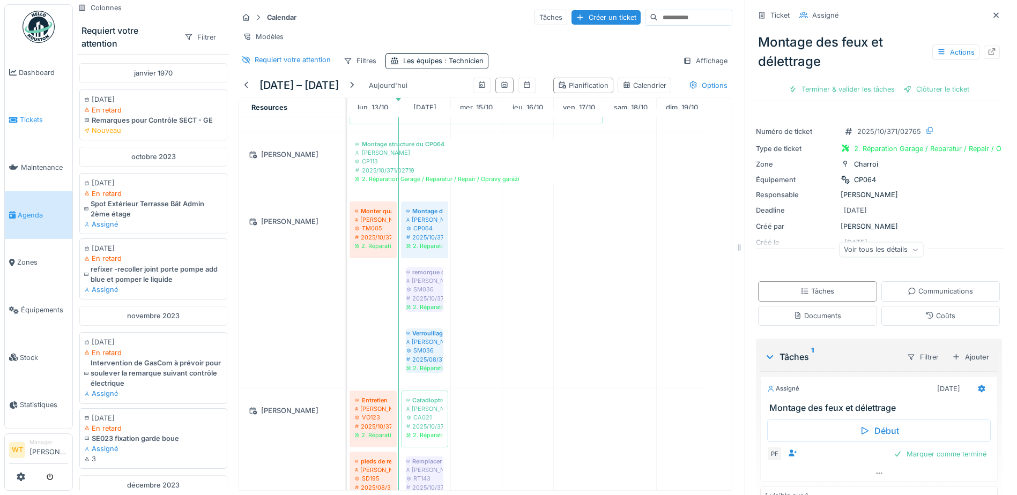  Describe the element at coordinates (153, 374) in the screenshot. I see `div: Intervention de GasCom à prévoir pour soulever la remarque suivant contrôle électrique` at that location.